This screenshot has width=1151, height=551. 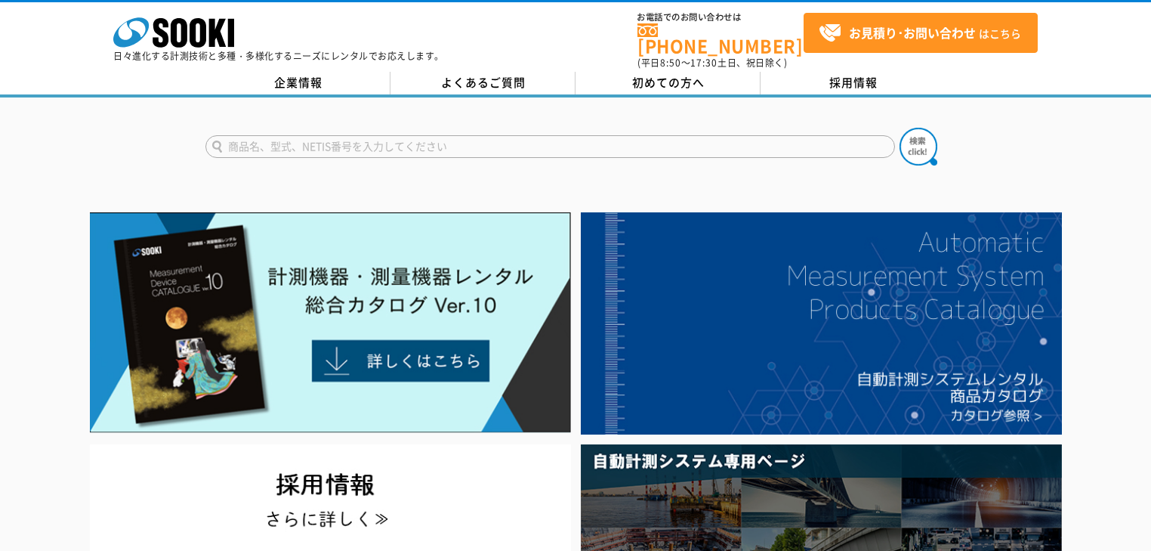 What do you see at coordinates (668, 82) in the screenshot?
I see `span: 初めての方へ` at bounding box center [668, 82].